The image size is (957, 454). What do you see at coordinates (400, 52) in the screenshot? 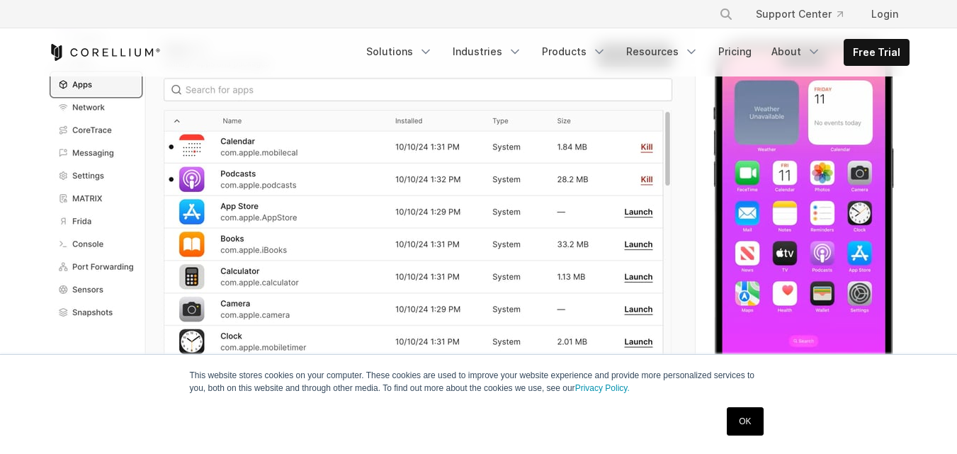
I see `a: Solutions` at bounding box center [400, 52].